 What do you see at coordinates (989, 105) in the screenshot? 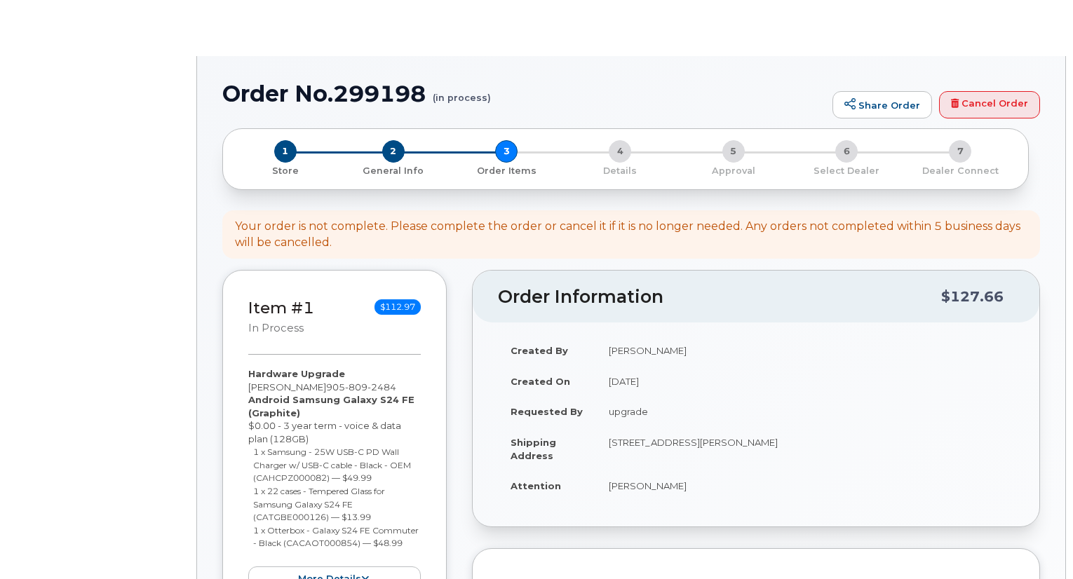
I see `a: Cancel Order` at bounding box center [989, 105].